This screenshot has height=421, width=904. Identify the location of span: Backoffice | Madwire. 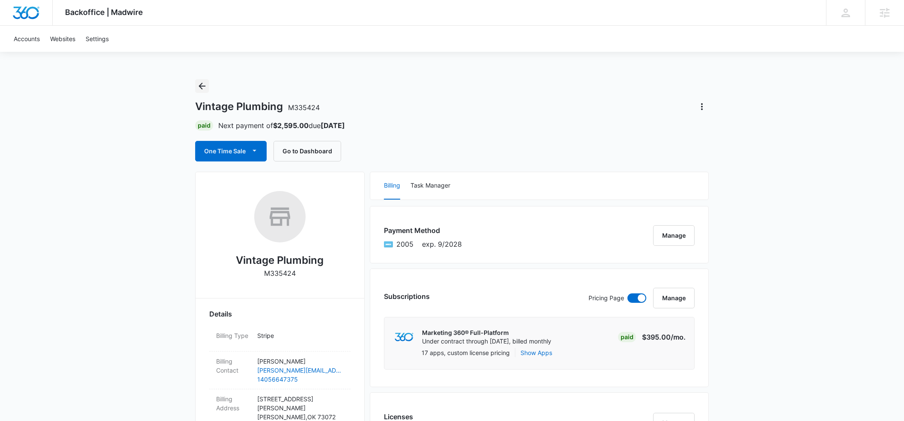
(104, 12).